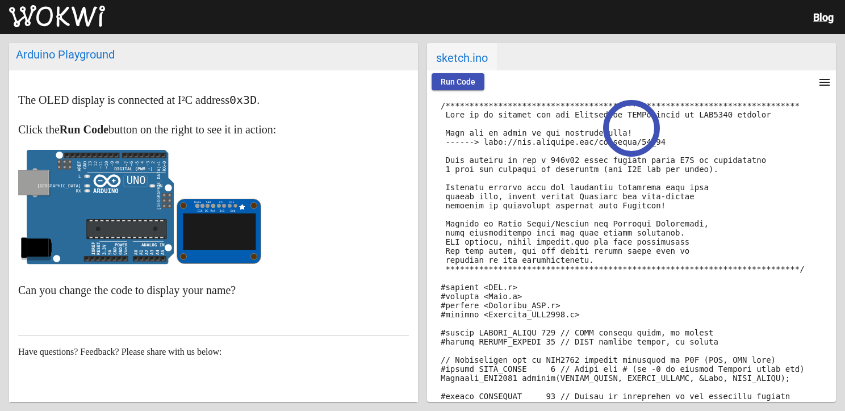  Describe the element at coordinates (214, 100) in the screenshot. I see `p: The OLED display is connected at I²C address .` at that location.